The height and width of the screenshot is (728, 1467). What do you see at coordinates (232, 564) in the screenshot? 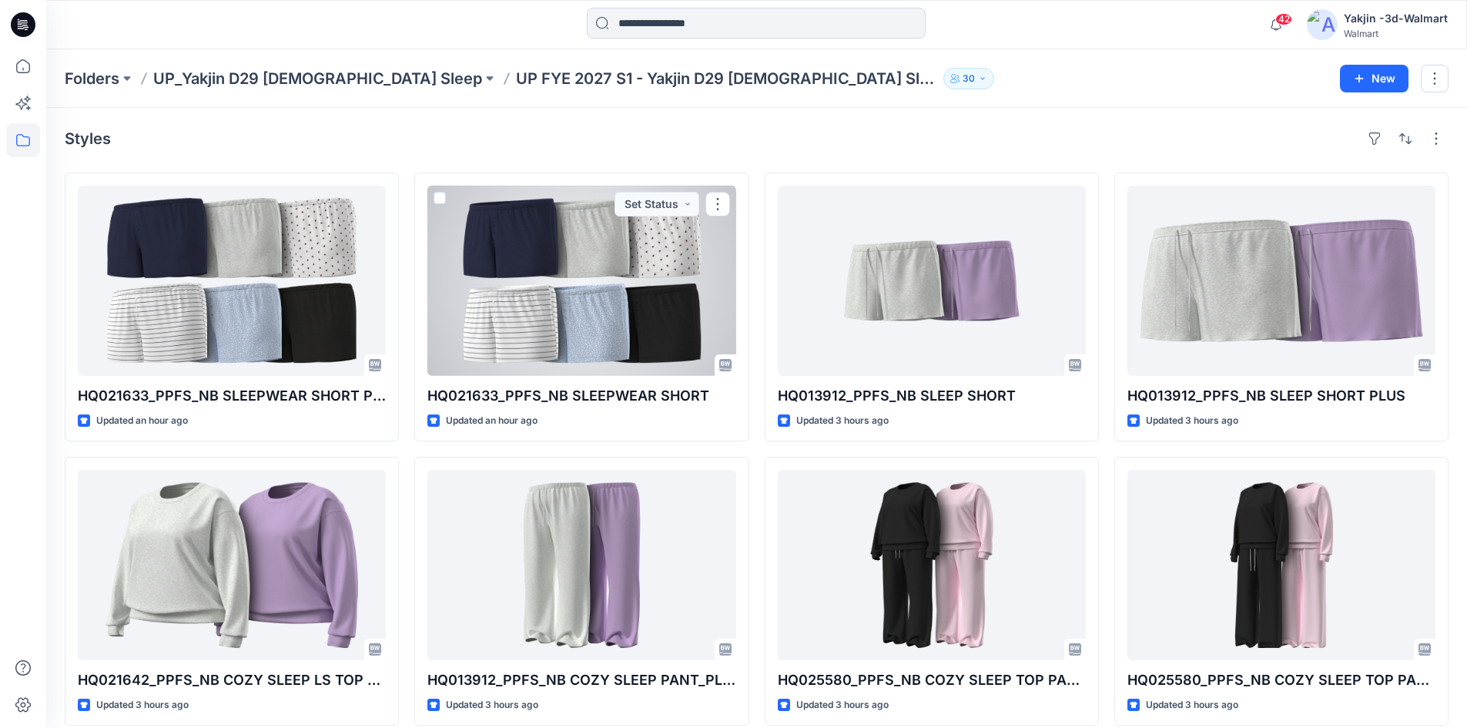
I see `a: HQ021642_PPFS_NB COZY SLEEP LS TOP PLUS` at bounding box center [232, 564].